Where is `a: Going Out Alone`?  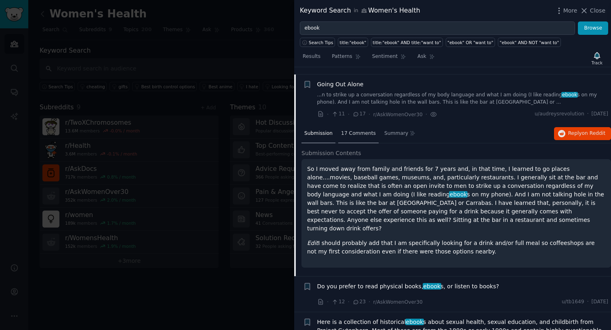
a: Going Out Alone is located at coordinates (340, 84).